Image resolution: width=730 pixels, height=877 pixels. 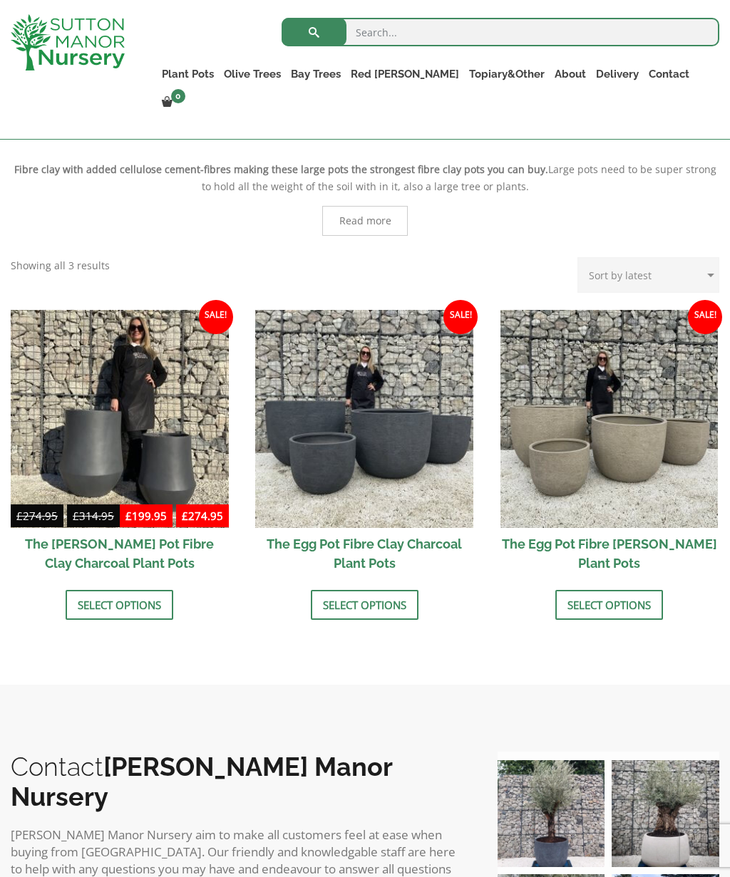 I want to click on bdi: 314.95, so click(x=93, y=516).